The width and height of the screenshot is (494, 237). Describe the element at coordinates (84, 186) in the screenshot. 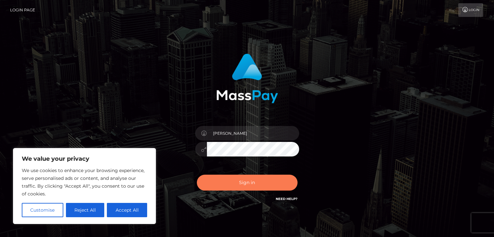

I see `div: We value your privacy` at that location.